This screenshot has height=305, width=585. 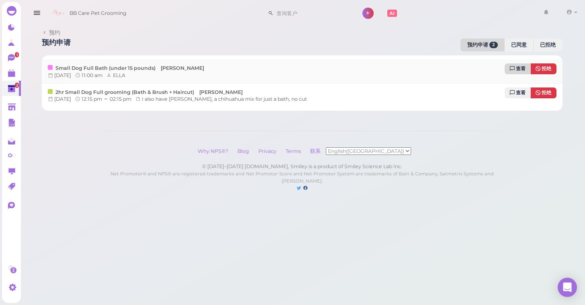 What do you see at coordinates (243, 151) in the screenshot?
I see `a: Blog` at bounding box center [243, 151].